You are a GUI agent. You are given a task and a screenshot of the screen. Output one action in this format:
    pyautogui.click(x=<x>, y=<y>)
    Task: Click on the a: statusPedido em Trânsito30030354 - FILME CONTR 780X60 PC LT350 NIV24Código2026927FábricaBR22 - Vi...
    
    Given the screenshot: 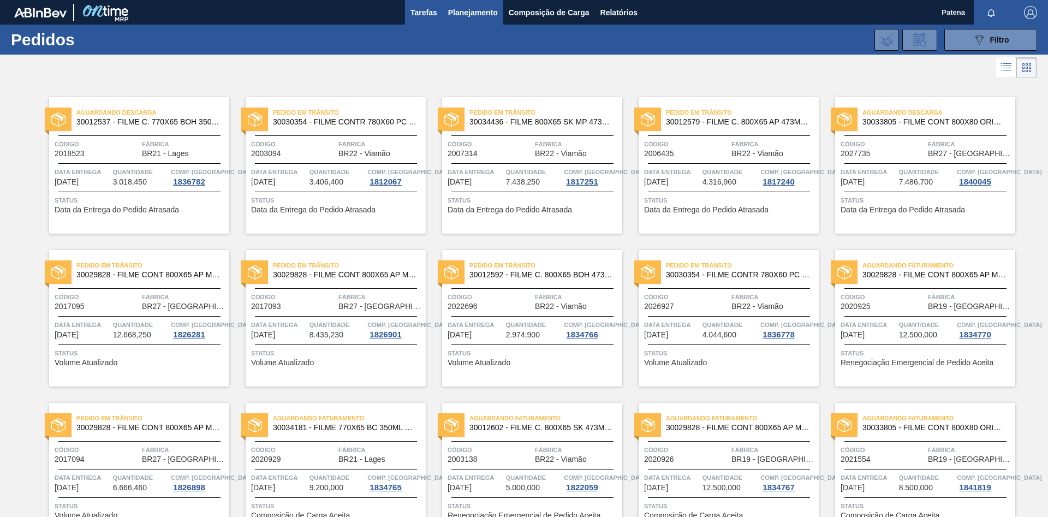 What is the action you would take?
    pyautogui.click(x=721, y=318)
    